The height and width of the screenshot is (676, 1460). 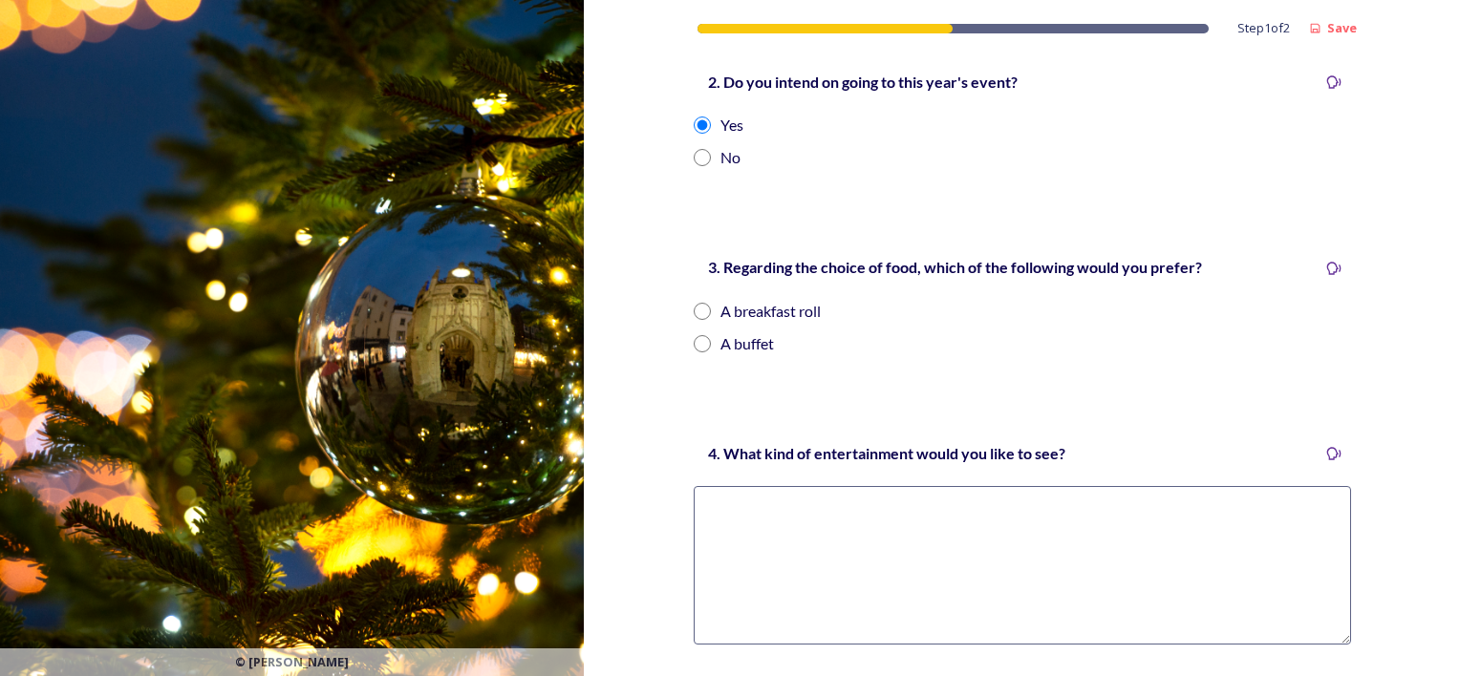 What do you see at coordinates (732, 125) in the screenshot?
I see `div: Yes` at bounding box center [732, 125].